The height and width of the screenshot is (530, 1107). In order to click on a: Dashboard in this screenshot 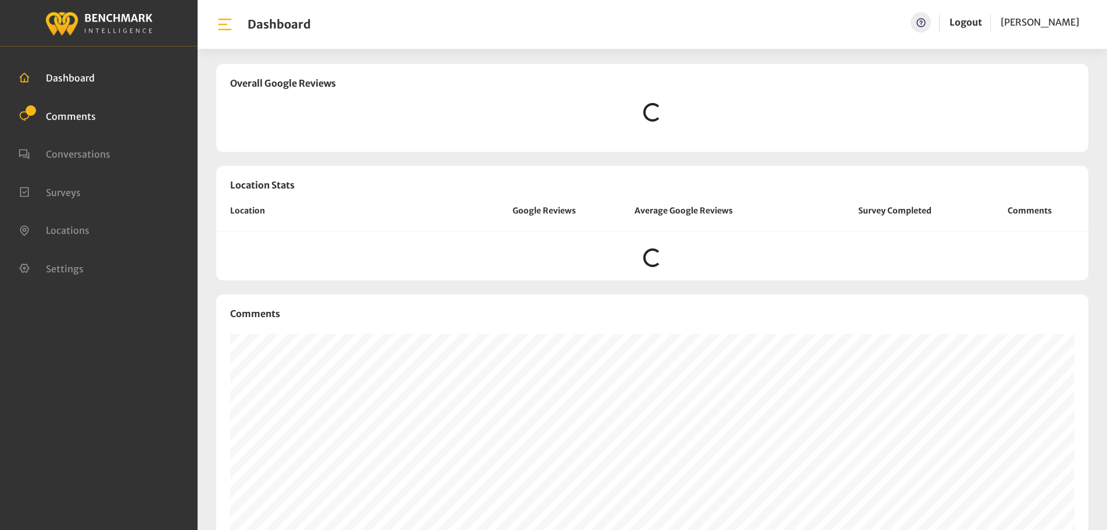, I will do `click(56, 77)`.